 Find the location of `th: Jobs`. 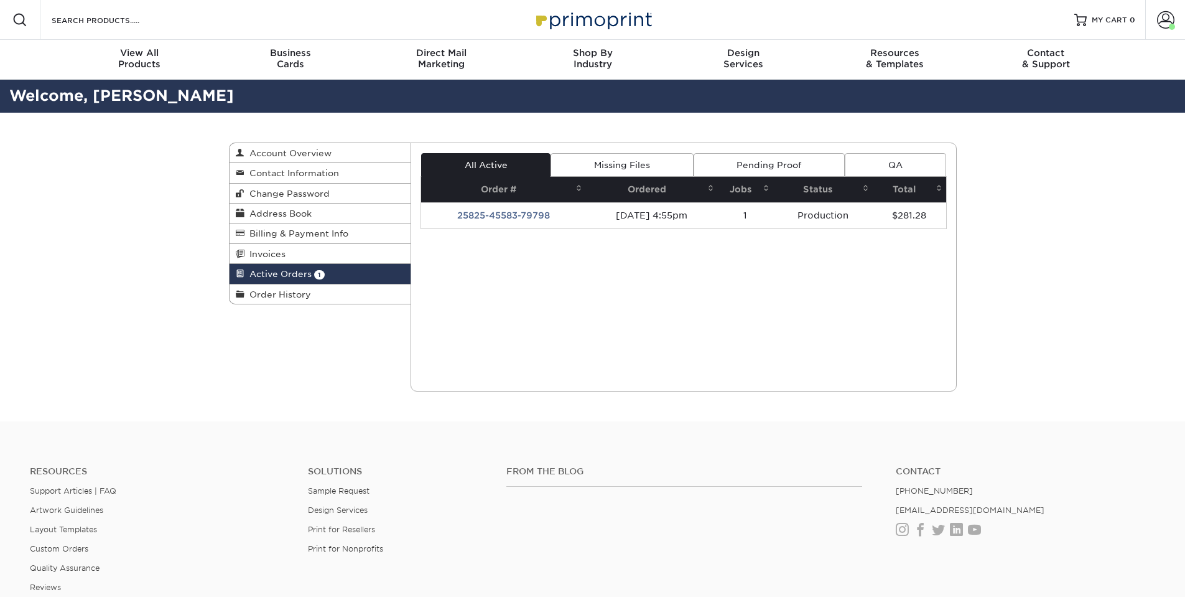

th: Jobs is located at coordinates (746, 189).